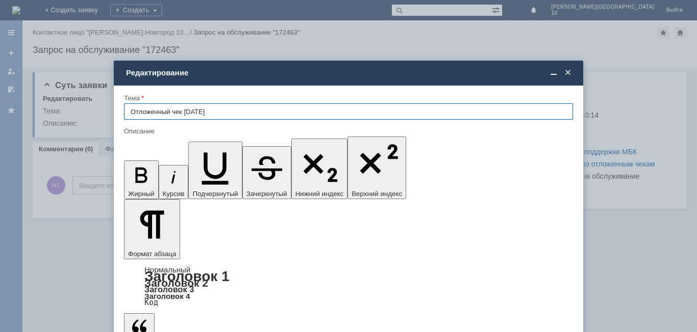 This screenshot has width=697, height=332. What do you see at coordinates (215, 194) in the screenshot?
I see `span: Подчеркнутый` at bounding box center [215, 194].